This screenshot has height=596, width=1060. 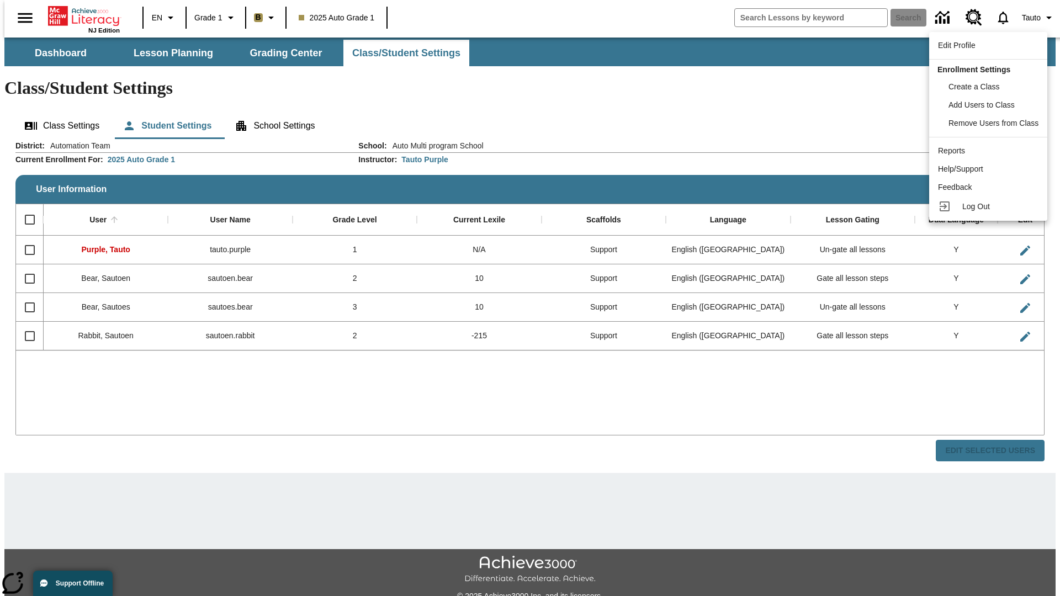 I want to click on span: Edit Profile, so click(x=957, y=45).